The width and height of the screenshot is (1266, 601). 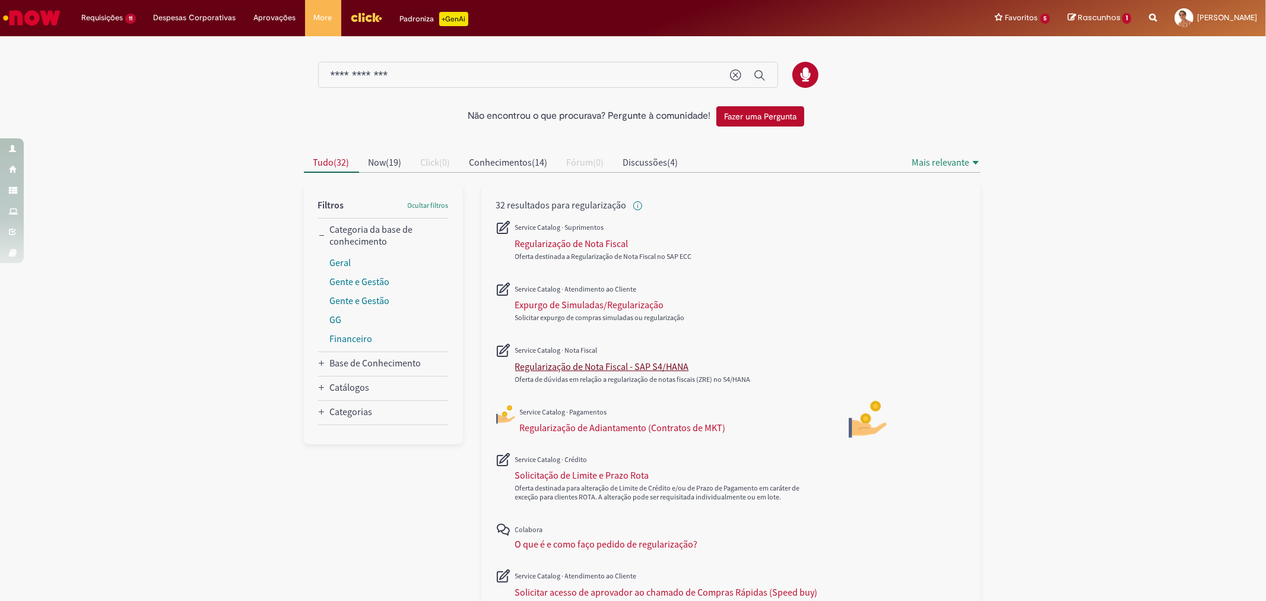 What do you see at coordinates (323, 18) in the screenshot?
I see `span: More` at bounding box center [323, 18].